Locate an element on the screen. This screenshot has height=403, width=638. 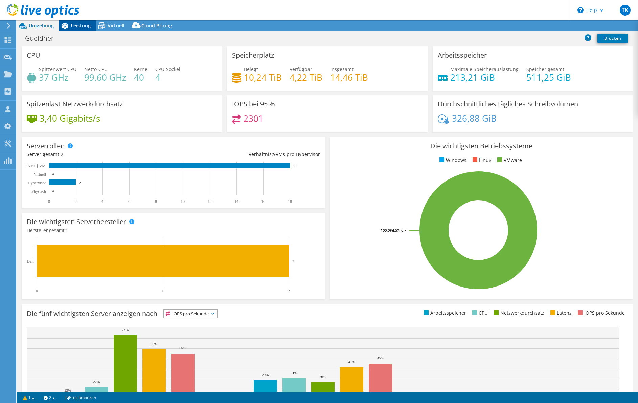
text: 12 is located at coordinates (210, 201).